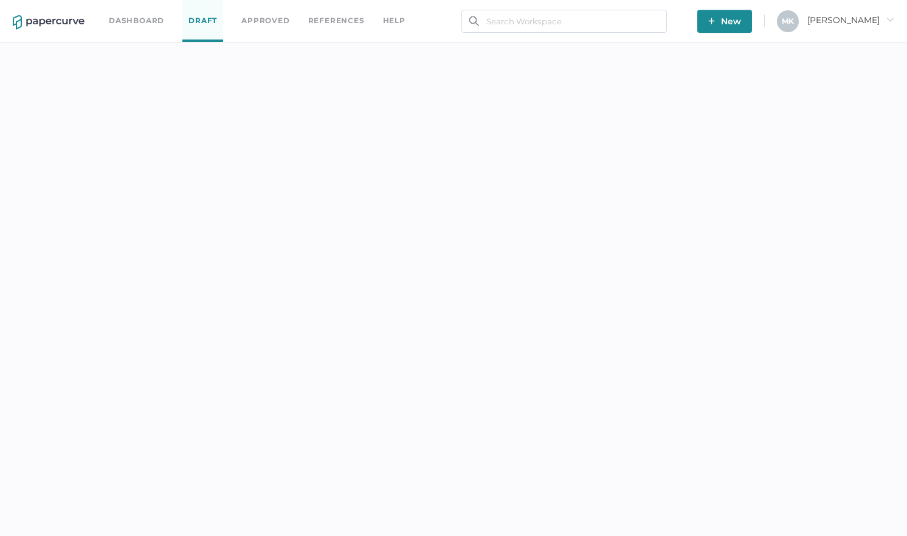  I want to click on a: Dashboard, so click(136, 21).